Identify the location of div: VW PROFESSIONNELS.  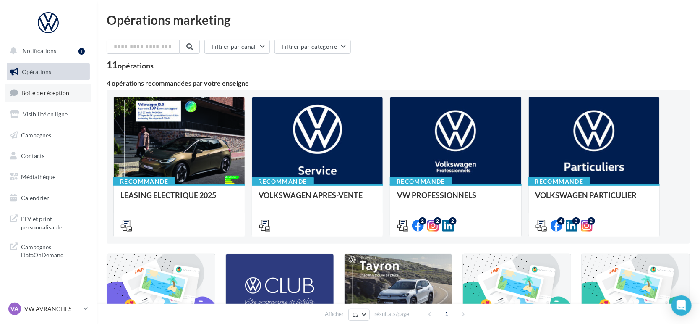
(456, 199).